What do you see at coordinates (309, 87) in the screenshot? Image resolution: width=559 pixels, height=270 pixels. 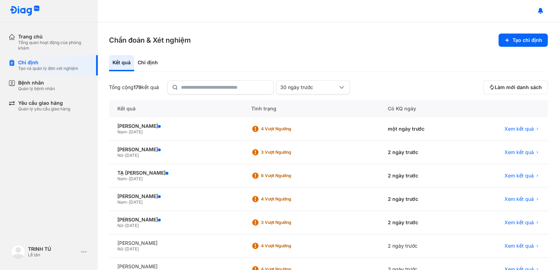 I see `div: 30 ngày trước` at bounding box center [309, 87].